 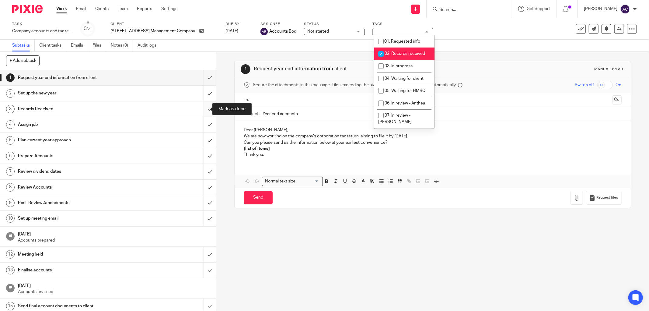 I want to click on a: Email, so click(x=81, y=9).